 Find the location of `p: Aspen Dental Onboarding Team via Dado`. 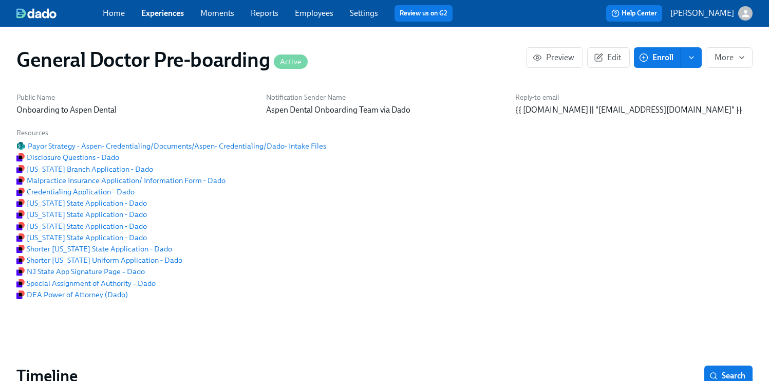

p: Aspen Dental Onboarding Team via Dado is located at coordinates (385, 110).